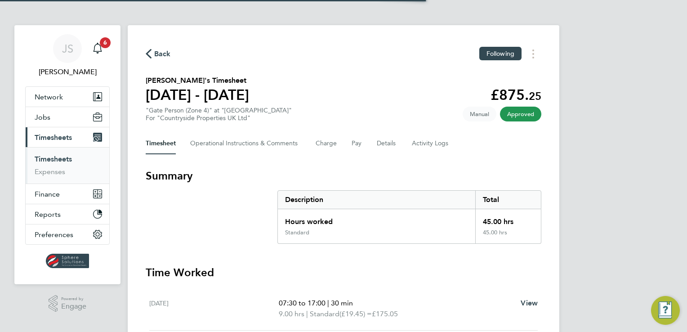 The width and height of the screenshot is (687, 332). I want to click on a: 6, so click(98, 49).